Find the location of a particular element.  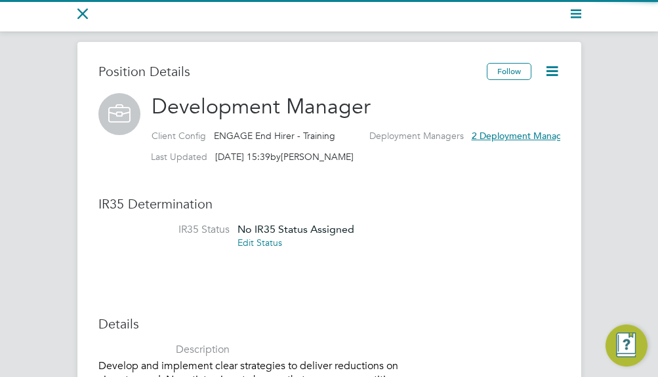

label: IR35 Status is located at coordinates (164, 229).